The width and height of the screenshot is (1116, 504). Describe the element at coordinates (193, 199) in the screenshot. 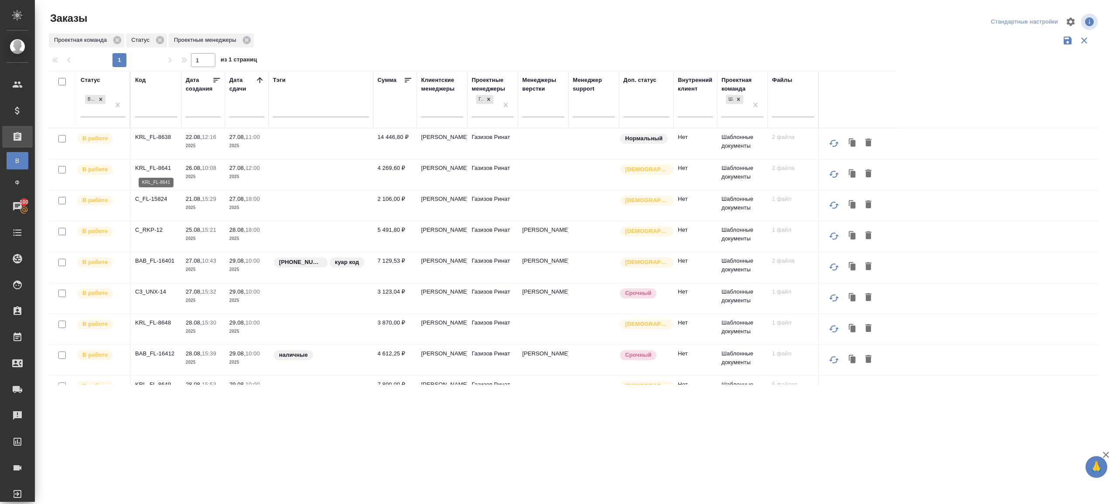

I see `p: 21.08,` at that location.